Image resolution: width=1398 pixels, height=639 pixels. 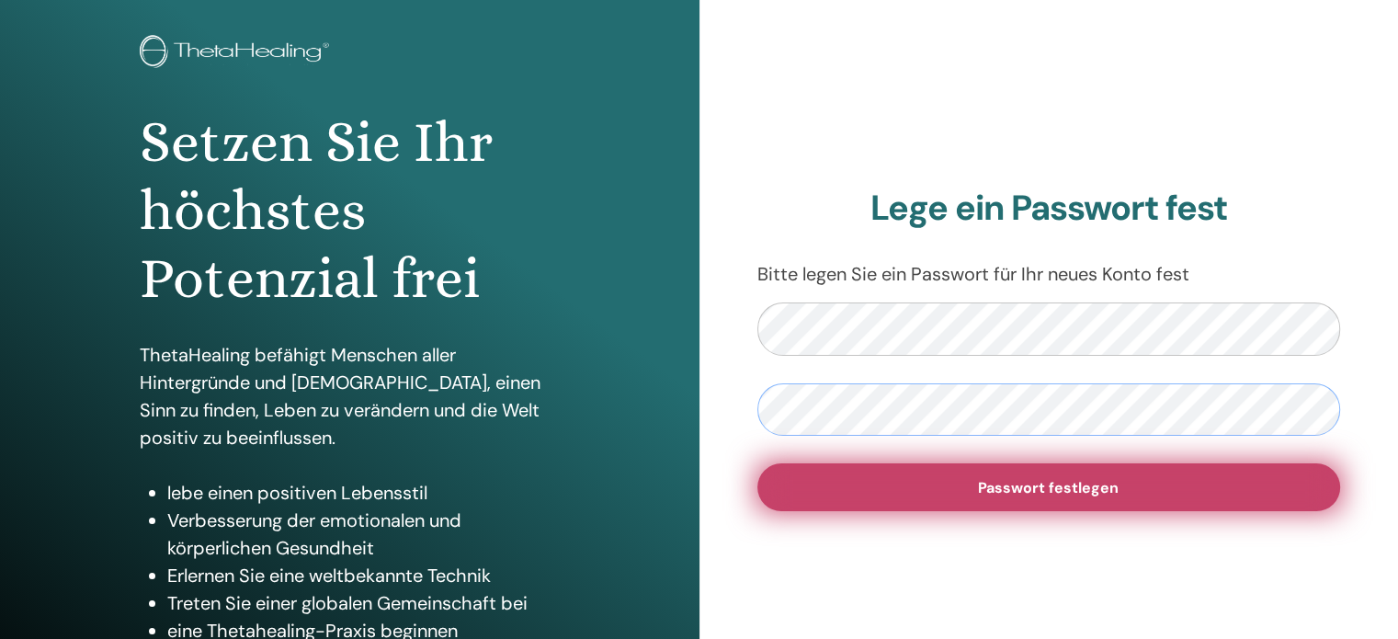 I want to click on h2: Lege ein Passwort fest, so click(x=1049, y=209).